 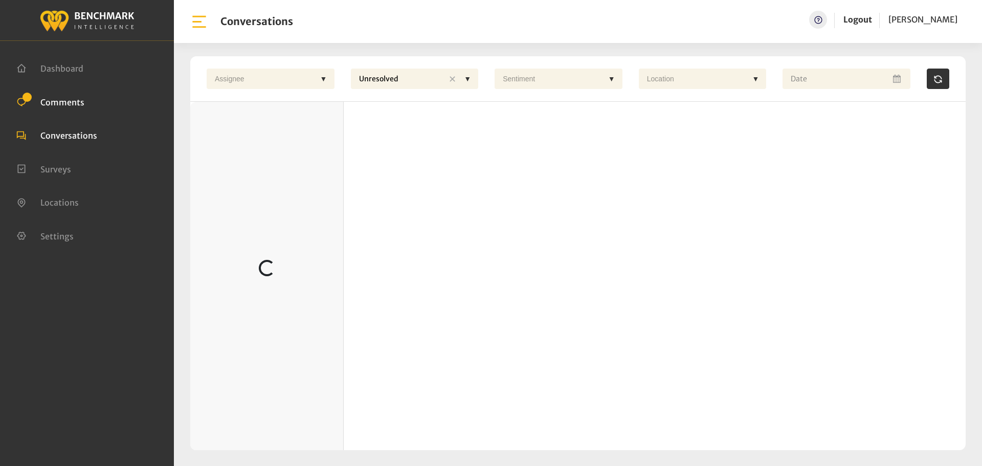 What do you see at coordinates (897, 79) in the screenshot?
I see `button: Open Calendar` at bounding box center [897, 79].